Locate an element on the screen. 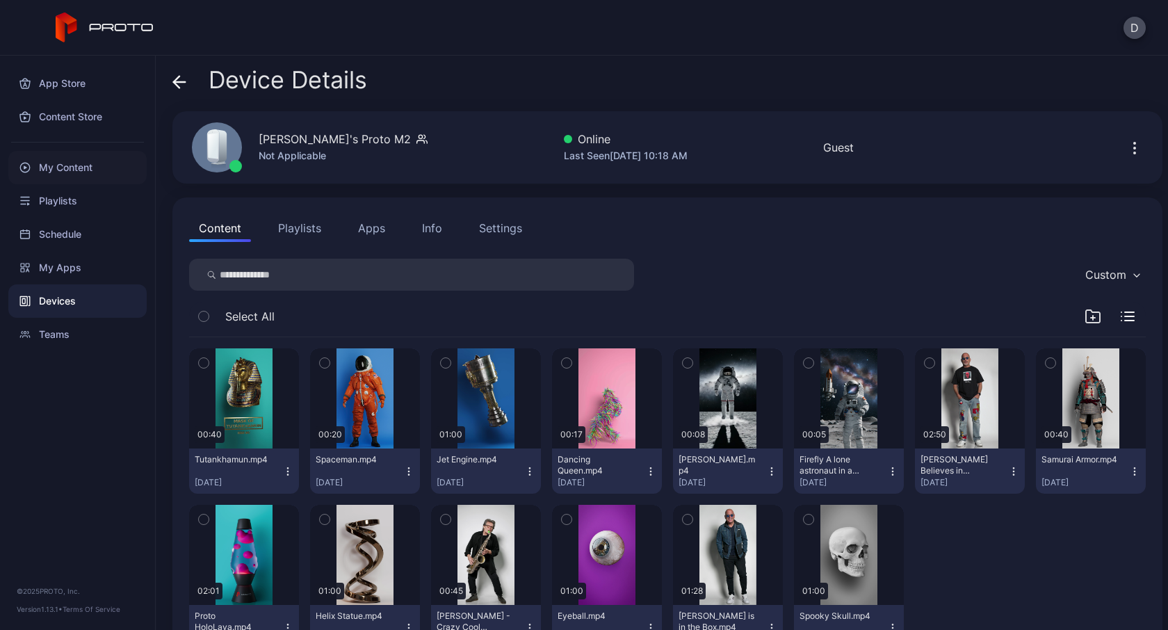 Image resolution: width=1168 pixels, height=630 pixels. div: Settings is located at coordinates (501, 228).